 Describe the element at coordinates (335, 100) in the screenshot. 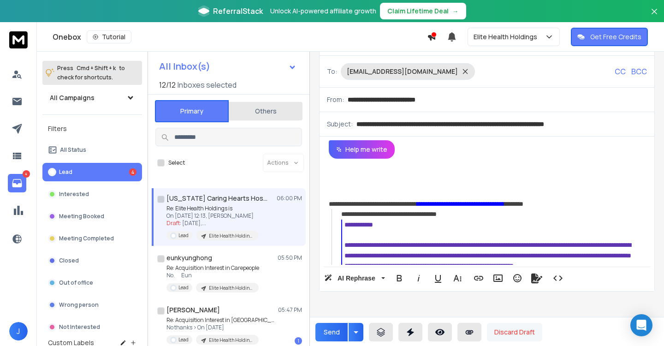

I see `p: From:` at that location.